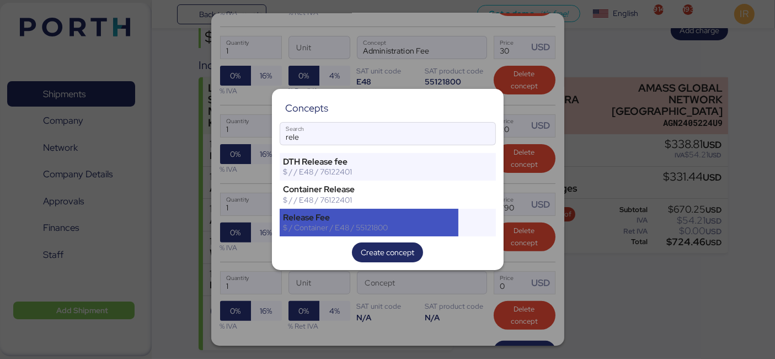  I want to click on button: Create concept, so click(387, 252).